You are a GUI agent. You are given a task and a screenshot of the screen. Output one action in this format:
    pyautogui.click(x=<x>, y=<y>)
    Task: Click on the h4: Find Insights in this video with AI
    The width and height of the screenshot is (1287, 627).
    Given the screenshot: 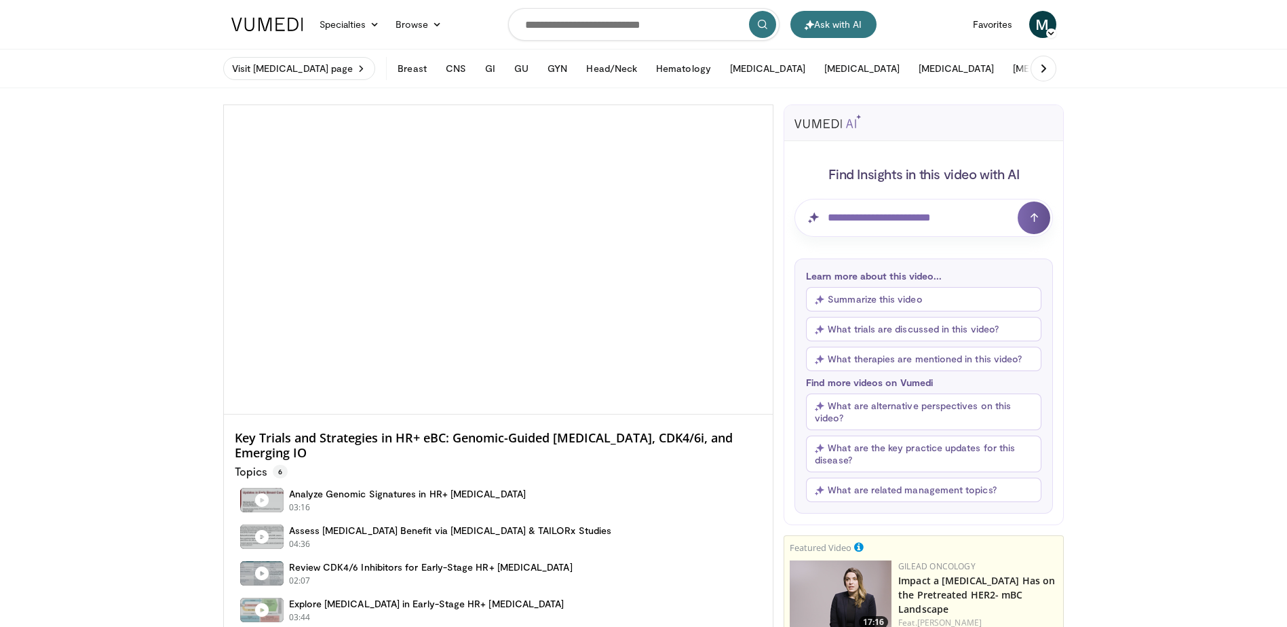 What is the action you would take?
    pyautogui.click(x=923, y=174)
    